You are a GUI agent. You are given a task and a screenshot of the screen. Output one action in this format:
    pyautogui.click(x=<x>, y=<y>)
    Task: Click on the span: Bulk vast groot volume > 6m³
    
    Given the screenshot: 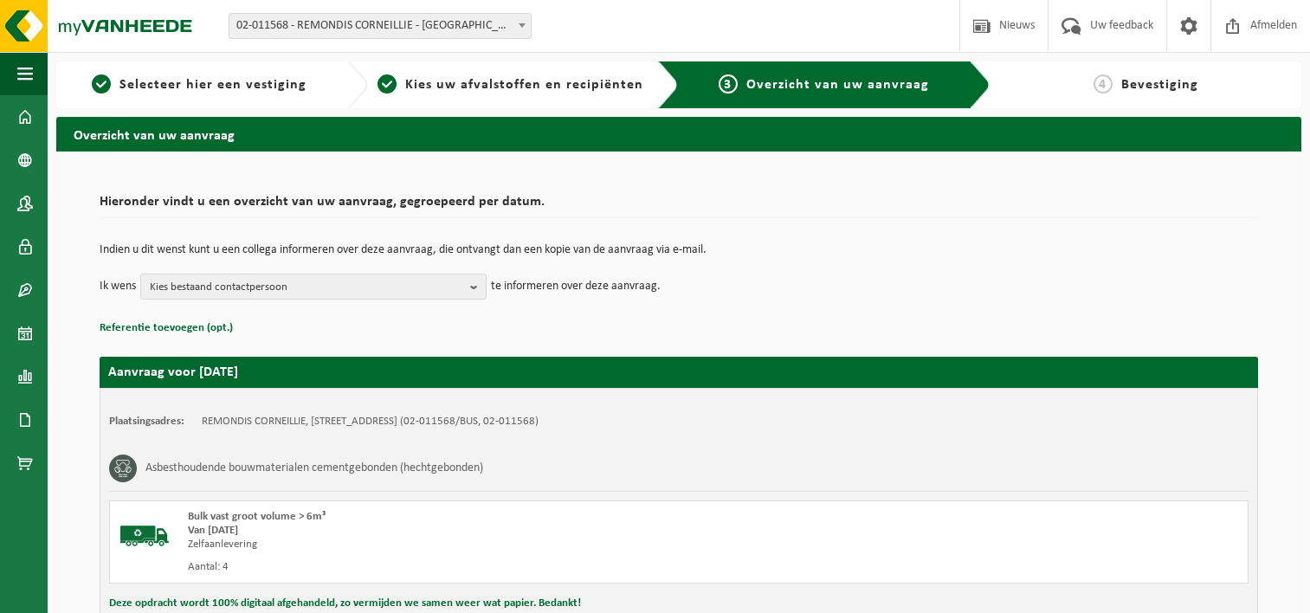 What is the action you would take?
    pyautogui.click(x=256, y=516)
    